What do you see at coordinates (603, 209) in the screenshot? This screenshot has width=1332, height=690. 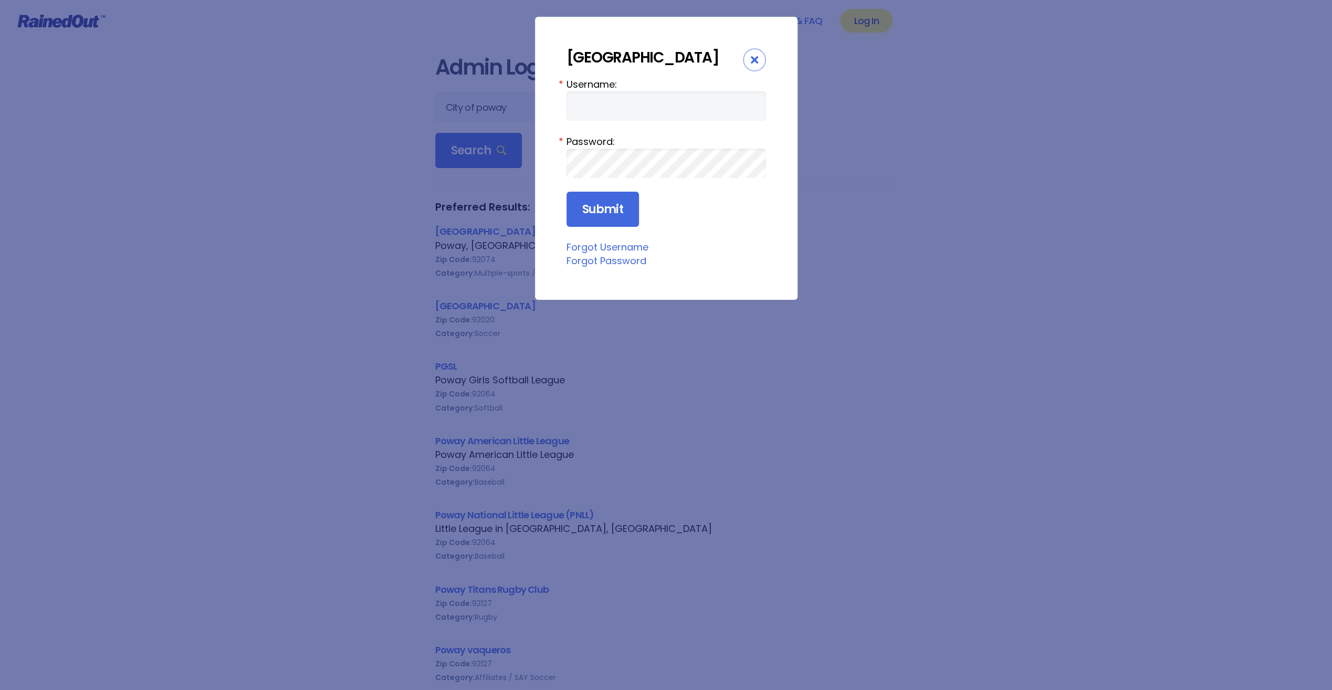 I see `input: Submit` at bounding box center [603, 209].